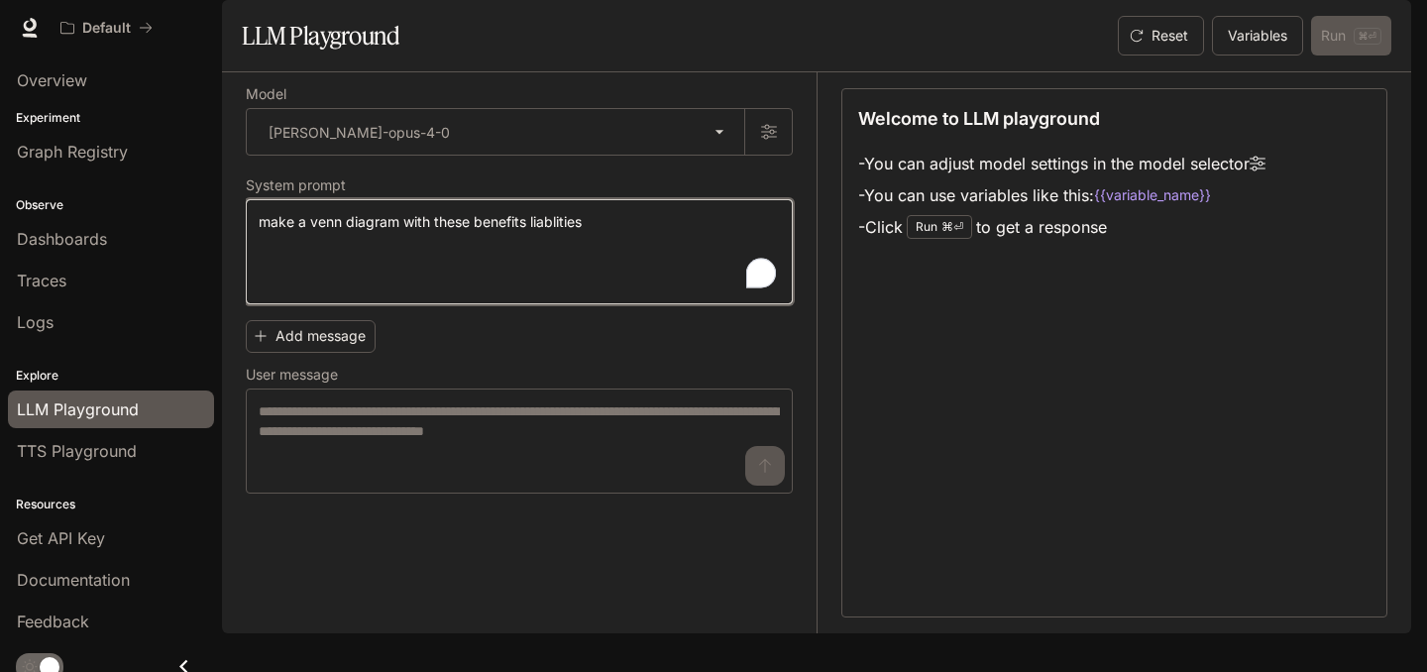 This screenshot has width=1427, height=672. I want to click on p: Welcome to LLM playground, so click(979, 118).